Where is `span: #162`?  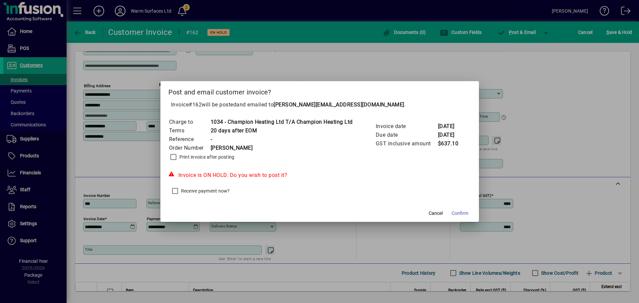 span: #162 is located at coordinates (195, 104).